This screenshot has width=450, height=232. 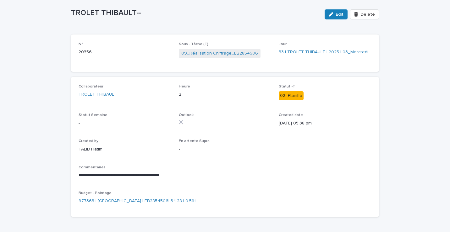 I want to click on p: TALIB Hatim, so click(x=125, y=149).